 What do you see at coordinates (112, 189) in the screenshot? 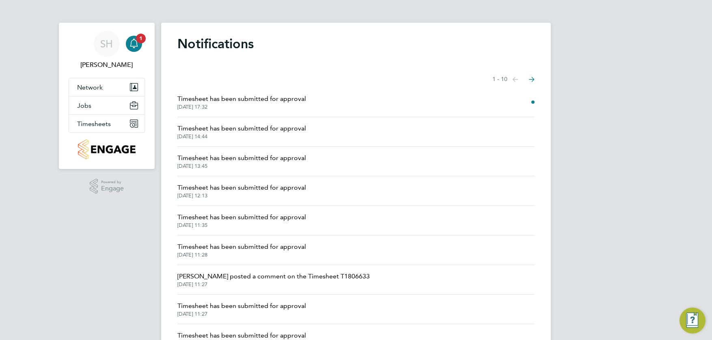
I see `span: Engage` at bounding box center [112, 189].